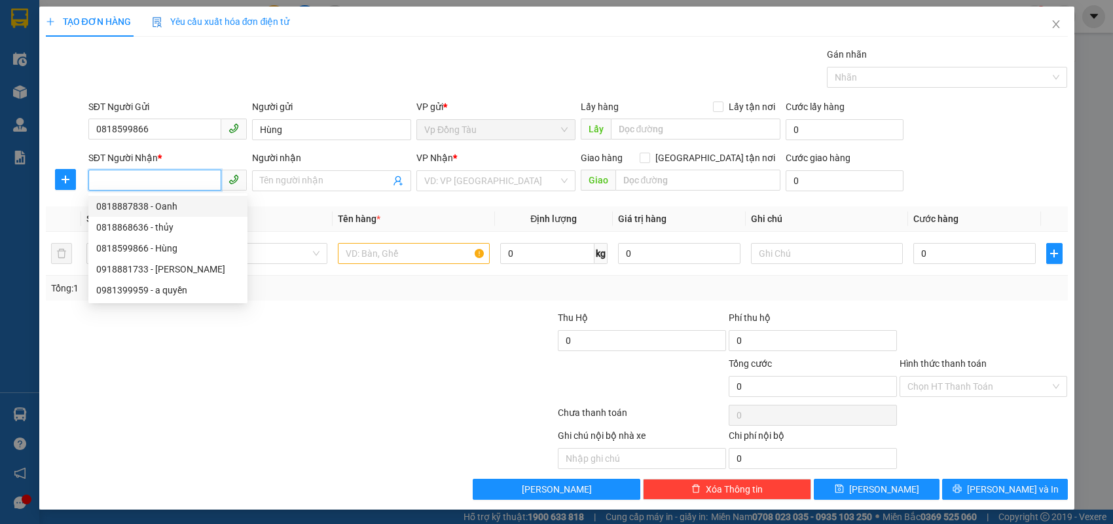  What do you see at coordinates (844, 181) in the screenshot?
I see `input: Cước giao hàng` at bounding box center [844, 181].